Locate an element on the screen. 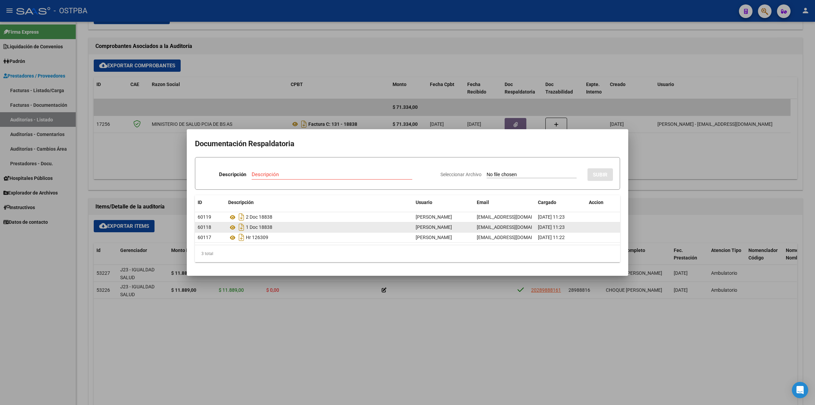 This screenshot has width=815, height=405. span: Cargado is located at coordinates (547, 202).